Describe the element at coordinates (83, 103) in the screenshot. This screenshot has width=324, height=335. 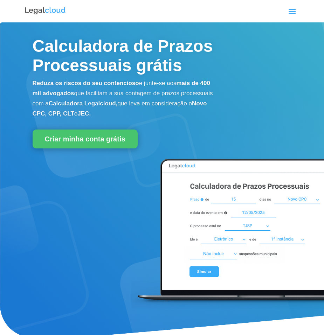
I see `b: Calculadora Legalcloud,` at that location.